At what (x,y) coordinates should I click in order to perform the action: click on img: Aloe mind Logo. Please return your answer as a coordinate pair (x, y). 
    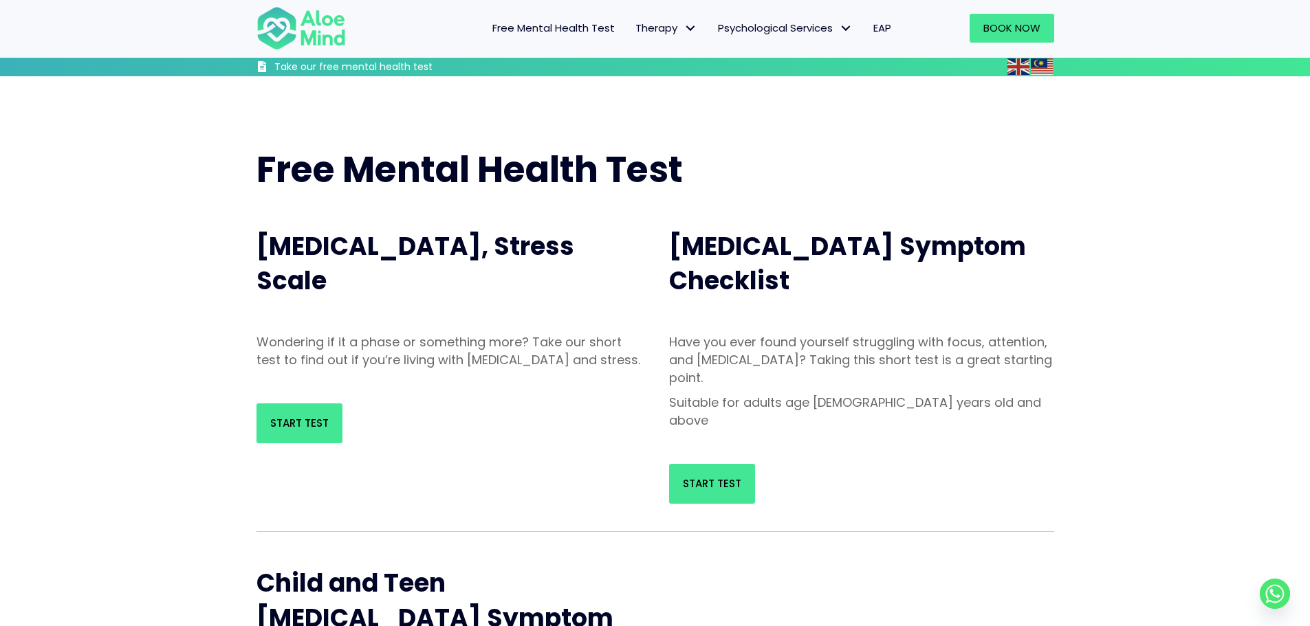
    Looking at the image, I should click on (301, 28).